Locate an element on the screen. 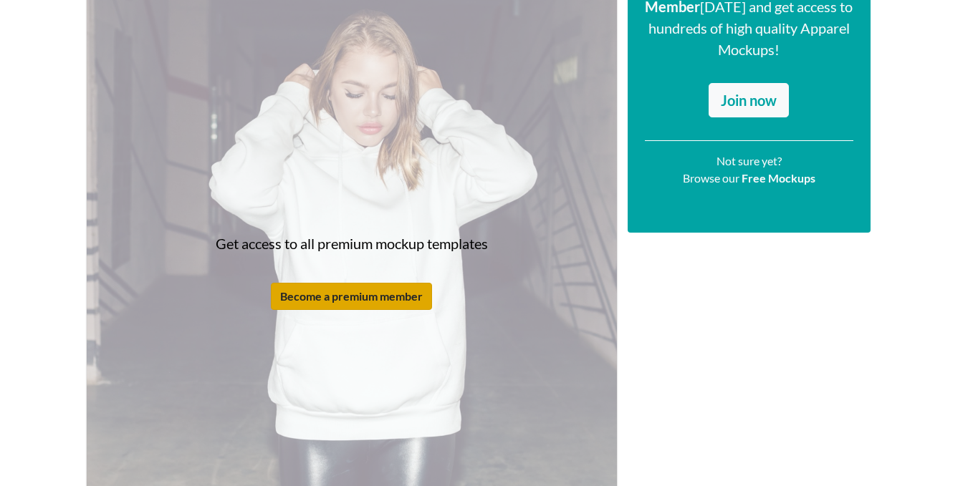  a: Join now is located at coordinates (748, 100).